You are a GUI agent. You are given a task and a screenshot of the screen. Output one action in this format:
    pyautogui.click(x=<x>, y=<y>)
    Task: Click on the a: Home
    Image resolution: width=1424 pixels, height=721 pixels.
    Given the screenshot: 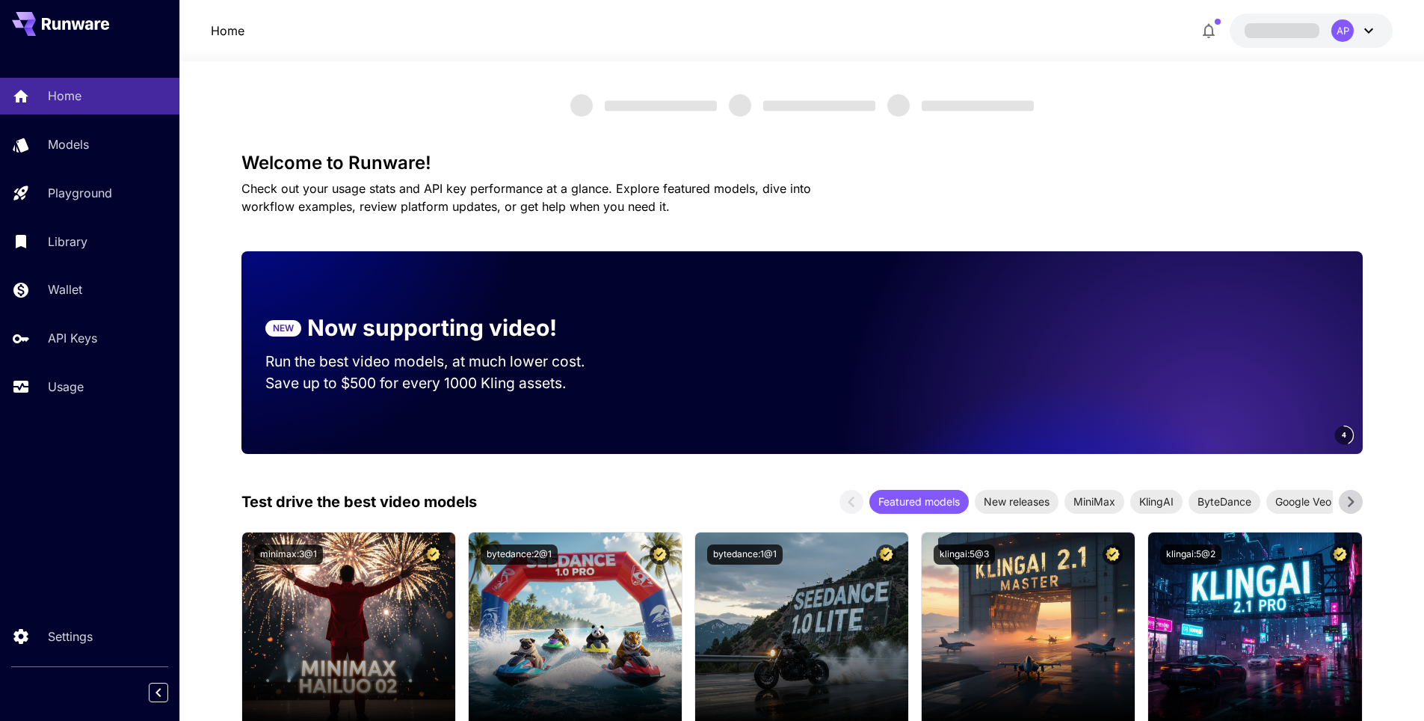 What is the action you would take?
    pyautogui.click(x=227, y=31)
    